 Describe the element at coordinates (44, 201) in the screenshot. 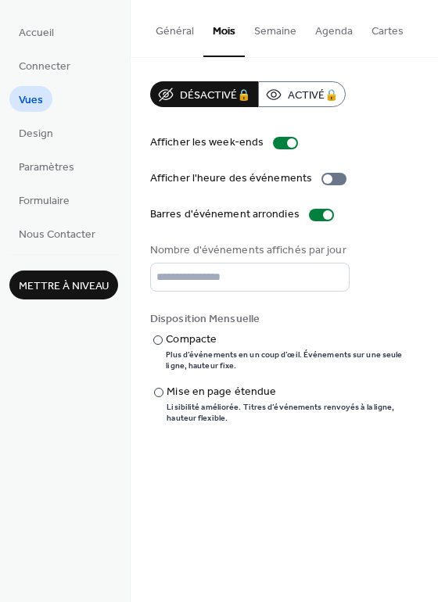

I see `span: Formulaire` at that location.